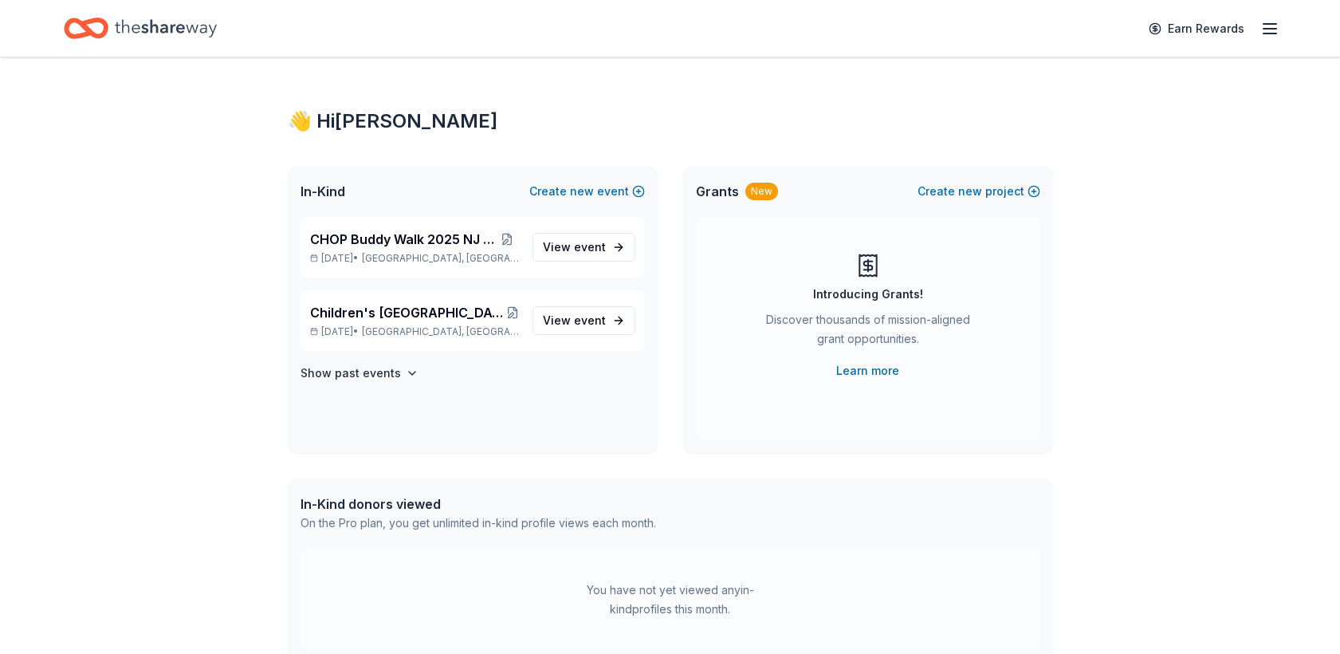  Describe the element at coordinates (868, 294) in the screenshot. I see `div: Introducing Grants!` at that location.